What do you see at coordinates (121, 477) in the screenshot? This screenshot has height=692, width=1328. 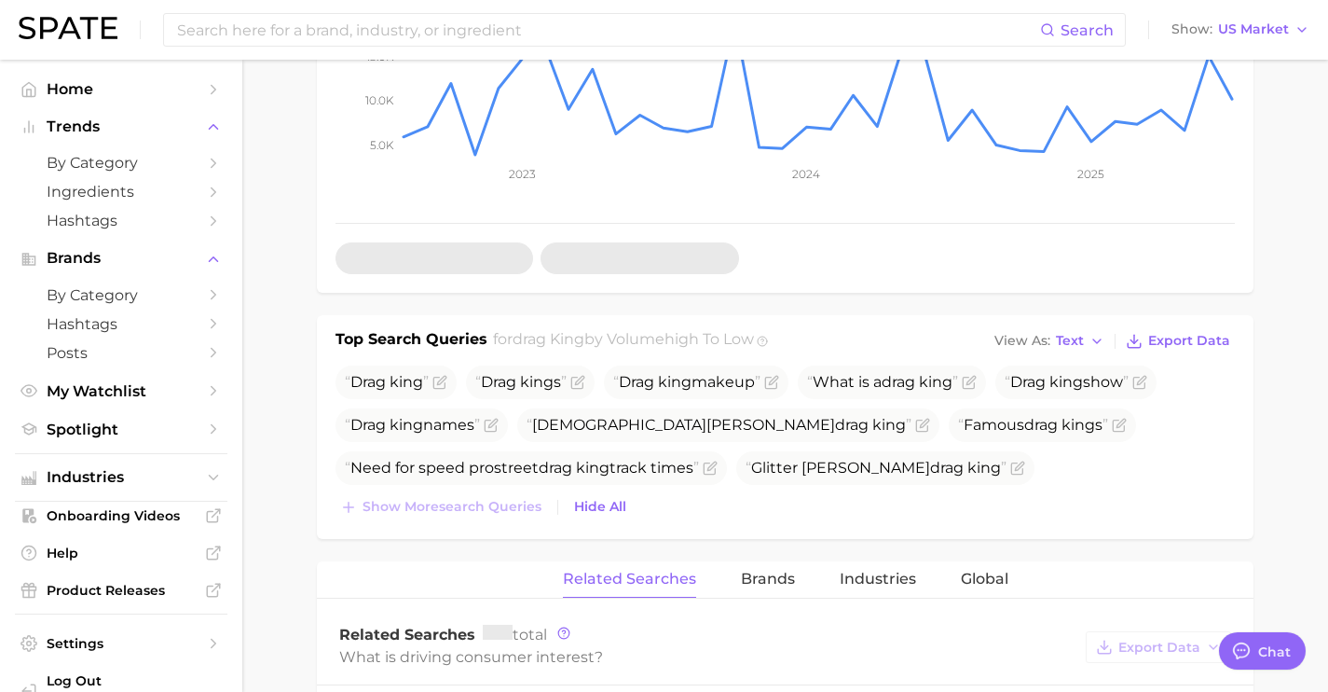 I see `button: Industries` at bounding box center [121, 477].